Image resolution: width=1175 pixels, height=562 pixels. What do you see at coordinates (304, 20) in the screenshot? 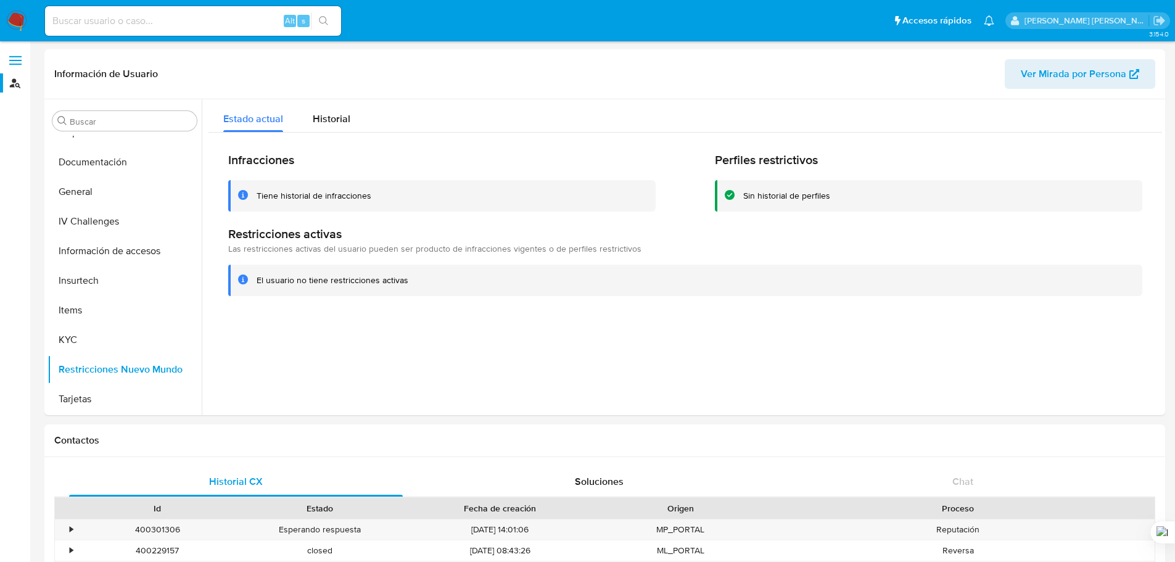
I see `span: s` at bounding box center [304, 20].